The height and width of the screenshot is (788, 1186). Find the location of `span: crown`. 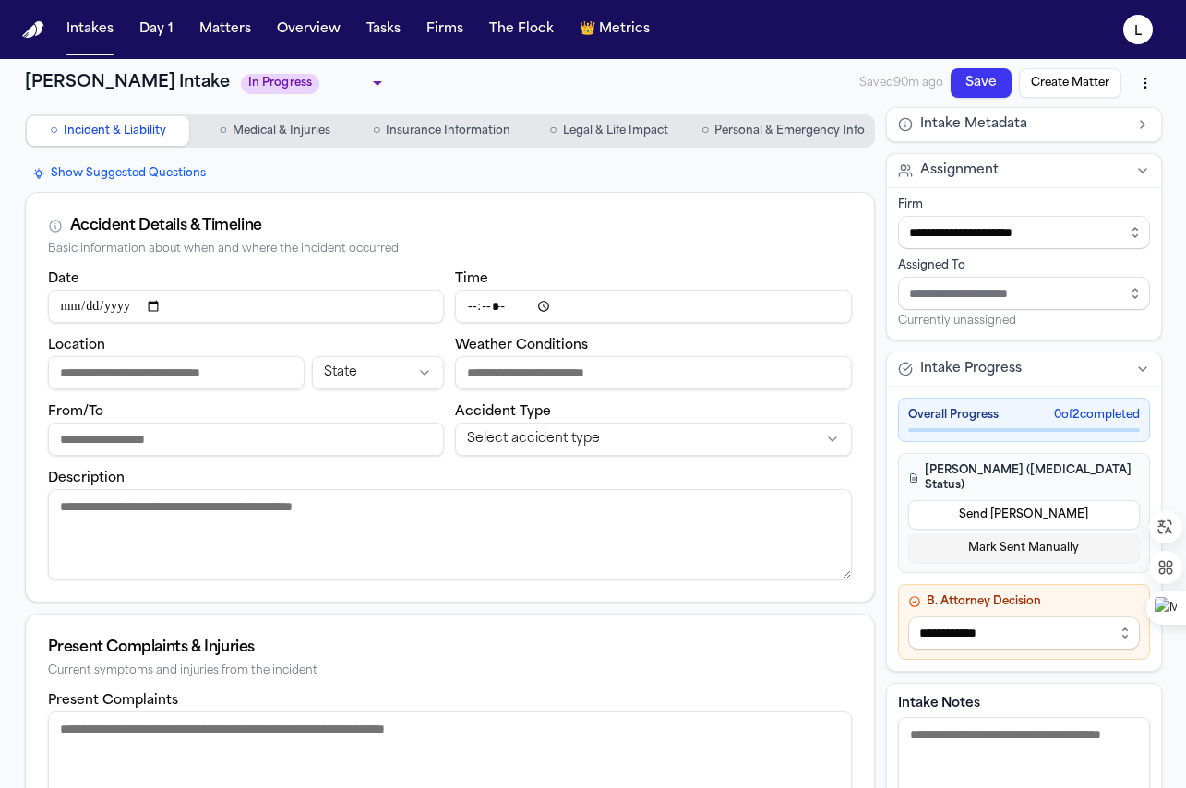

span: crown is located at coordinates (587, 30).